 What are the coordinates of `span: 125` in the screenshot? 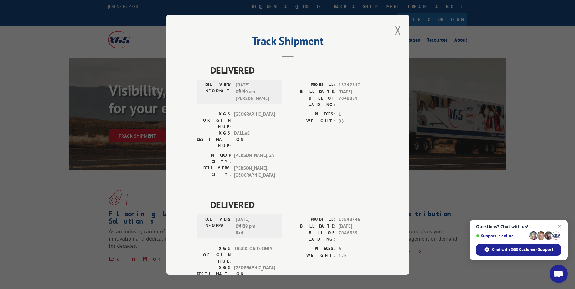 It's located at (359, 256).